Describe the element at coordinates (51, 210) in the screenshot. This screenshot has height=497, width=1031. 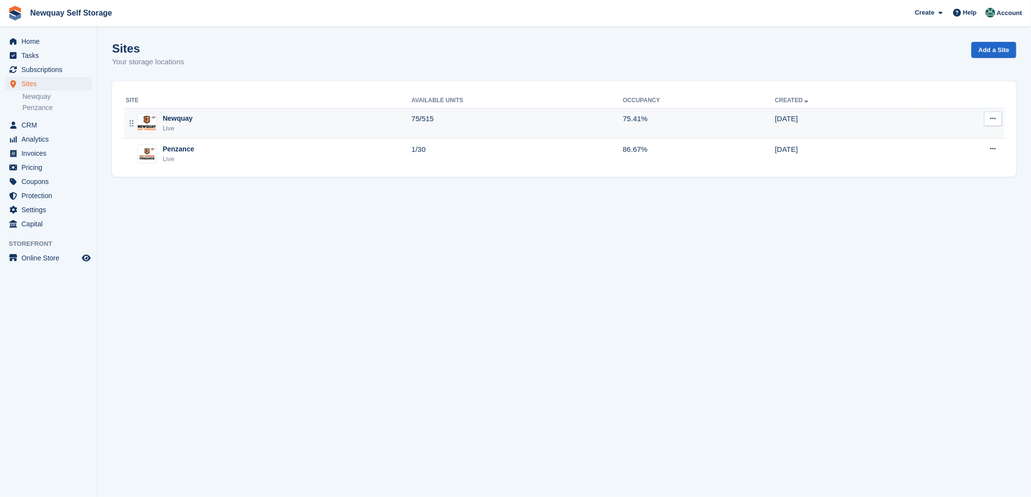
I see `span: Settings` at that location.